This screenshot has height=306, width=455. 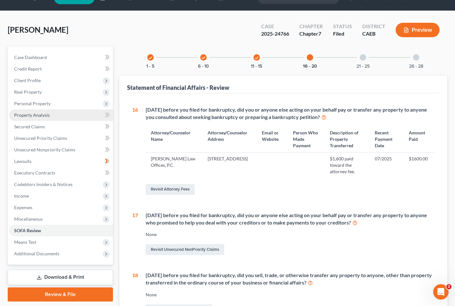 What do you see at coordinates (28, 219) in the screenshot?
I see `span: Miscellaneous` at bounding box center [28, 219].